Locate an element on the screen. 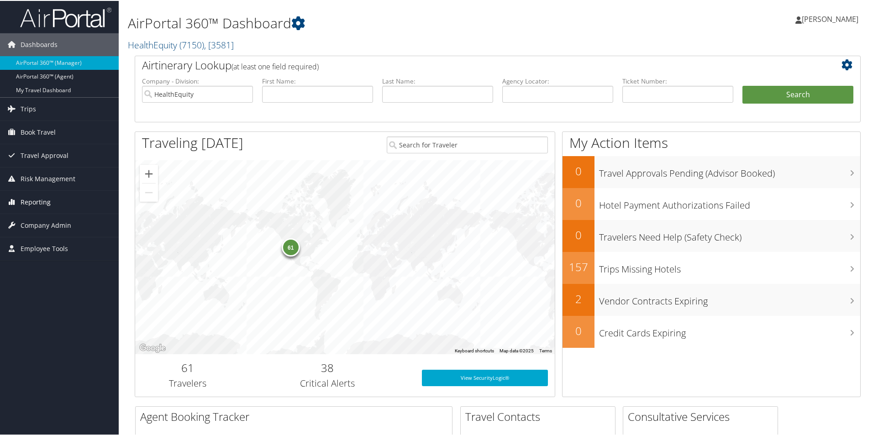 This screenshot has height=435, width=873. label: First Name: is located at coordinates (317, 80).